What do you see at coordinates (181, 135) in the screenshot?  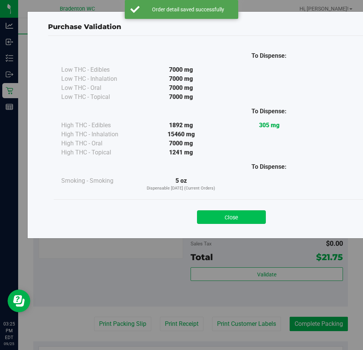 I see `div: 15460 mg` at bounding box center [181, 135].